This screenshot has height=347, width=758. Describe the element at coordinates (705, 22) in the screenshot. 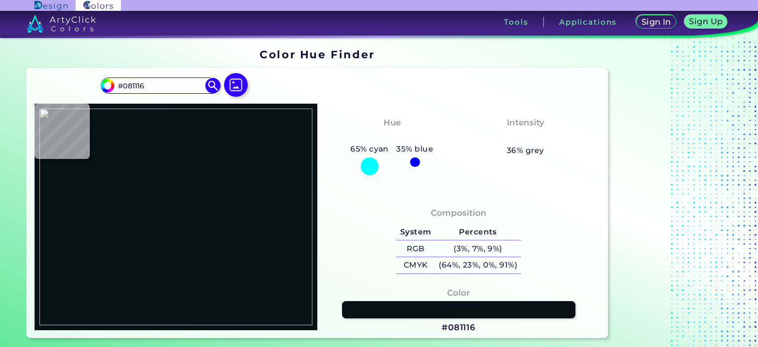

I see `a: Sign Up` at that location.